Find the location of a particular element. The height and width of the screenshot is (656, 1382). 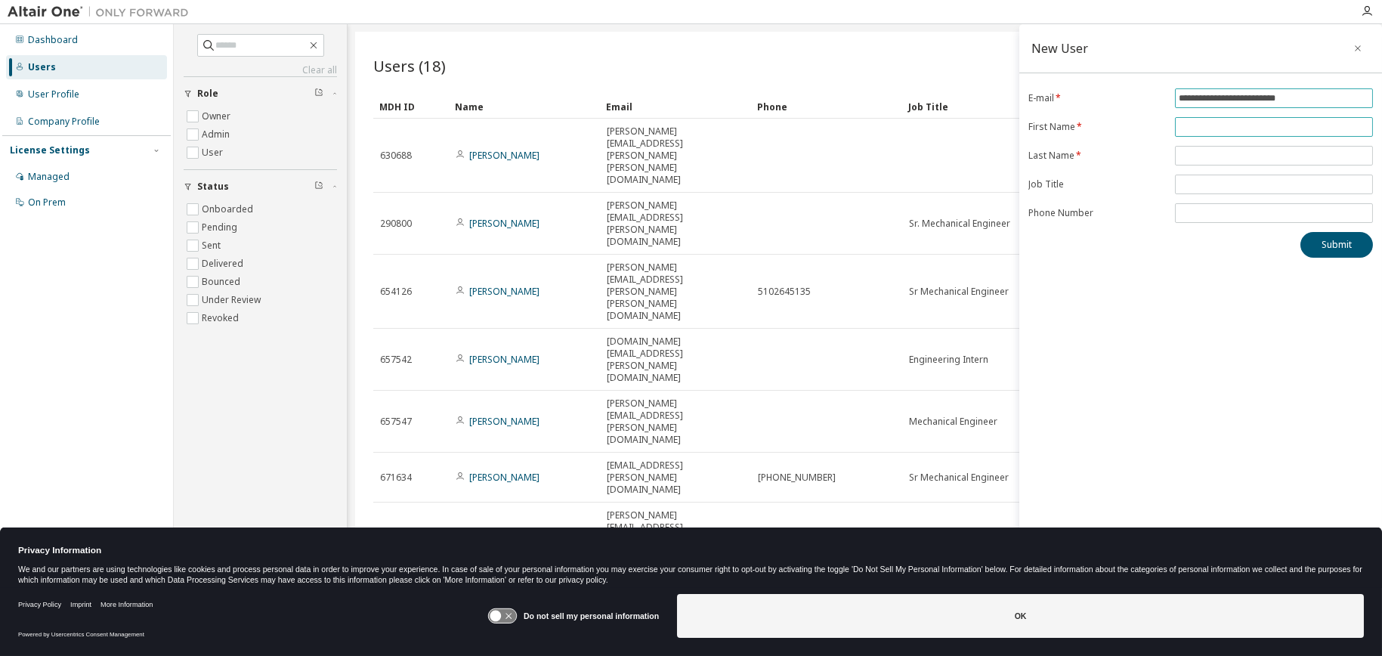

div: Name is located at coordinates (524, 107).